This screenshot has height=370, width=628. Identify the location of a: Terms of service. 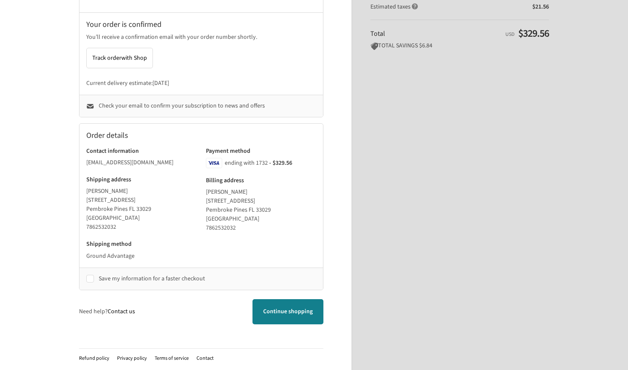
(172, 358).